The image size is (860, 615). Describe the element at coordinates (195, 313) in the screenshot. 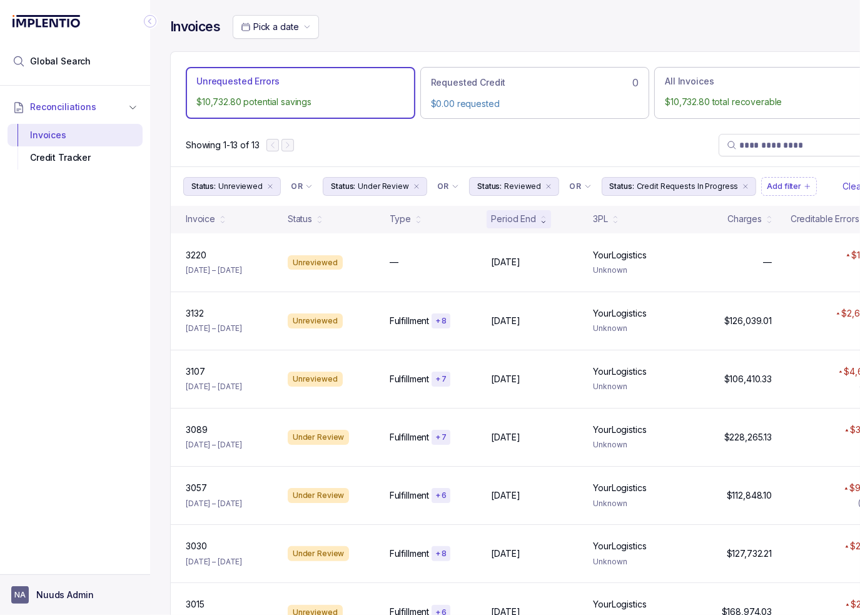

I see `p: 3132` at that location.